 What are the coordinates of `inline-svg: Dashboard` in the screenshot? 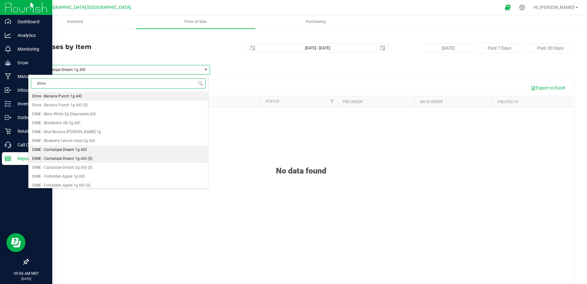 It's located at (8, 22).